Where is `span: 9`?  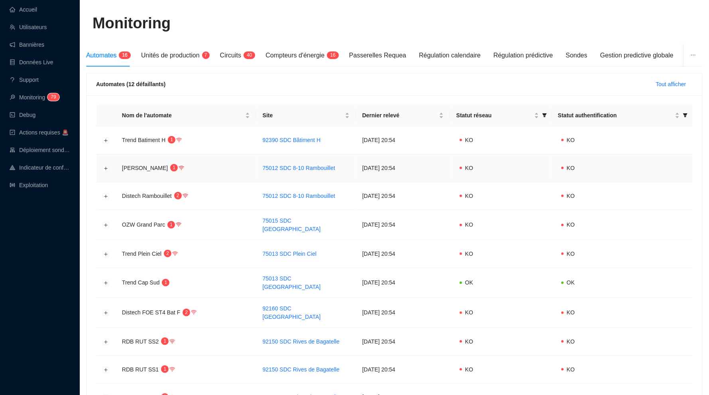 span: 9 is located at coordinates (55, 97).